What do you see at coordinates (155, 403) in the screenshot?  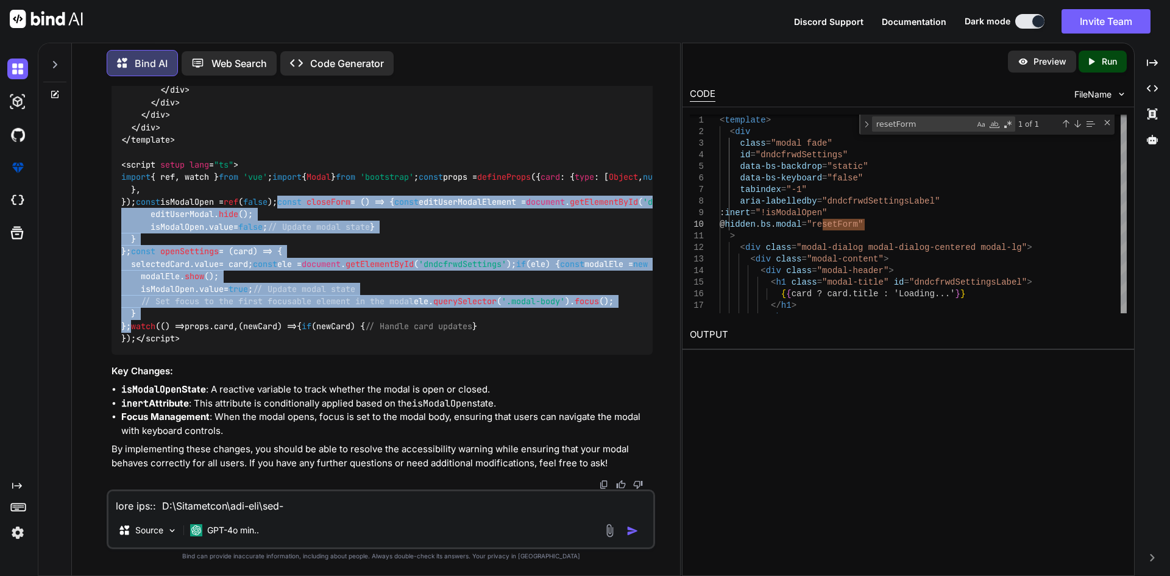 I see `strong: Attribute` at bounding box center [155, 403].